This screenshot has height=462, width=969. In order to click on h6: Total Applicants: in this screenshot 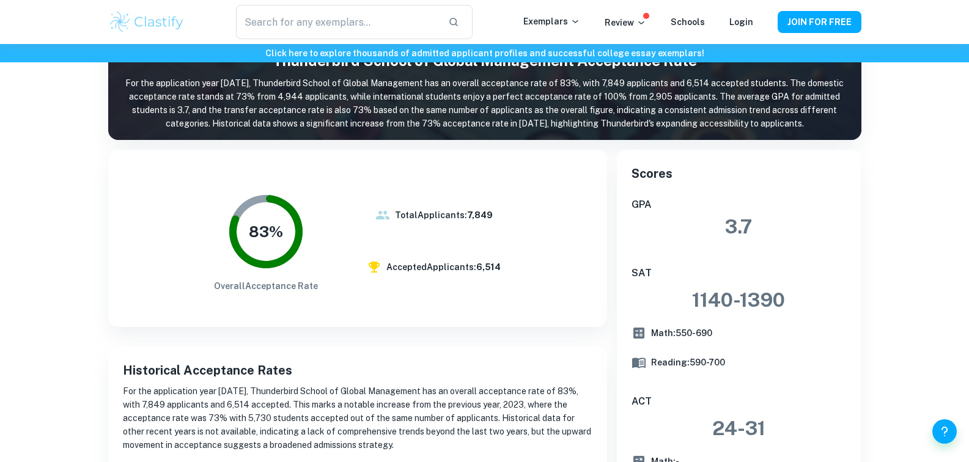, I will do `click(444, 215)`.